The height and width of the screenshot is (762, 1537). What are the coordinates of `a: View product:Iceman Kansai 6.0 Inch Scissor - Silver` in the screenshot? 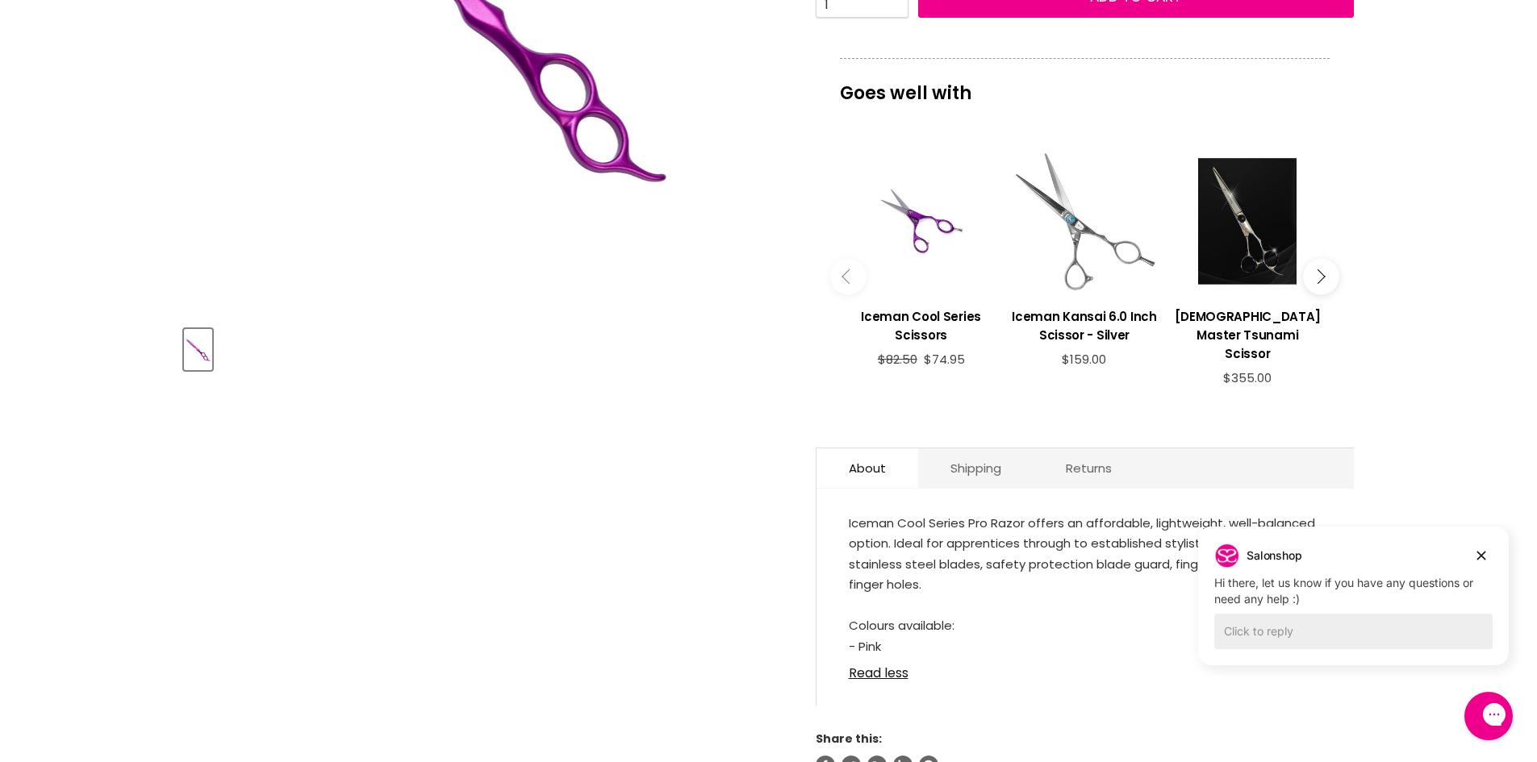 It's located at (1084, 324).